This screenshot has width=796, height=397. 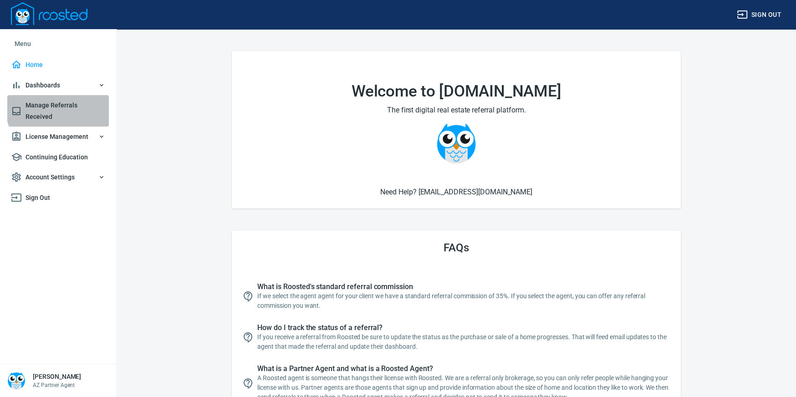 What do you see at coordinates (58, 177) in the screenshot?
I see `span: Account Settings` at bounding box center [58, 177].